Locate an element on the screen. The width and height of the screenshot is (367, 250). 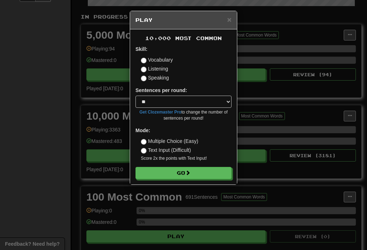
button: Go is located at coordinates (183, 173).